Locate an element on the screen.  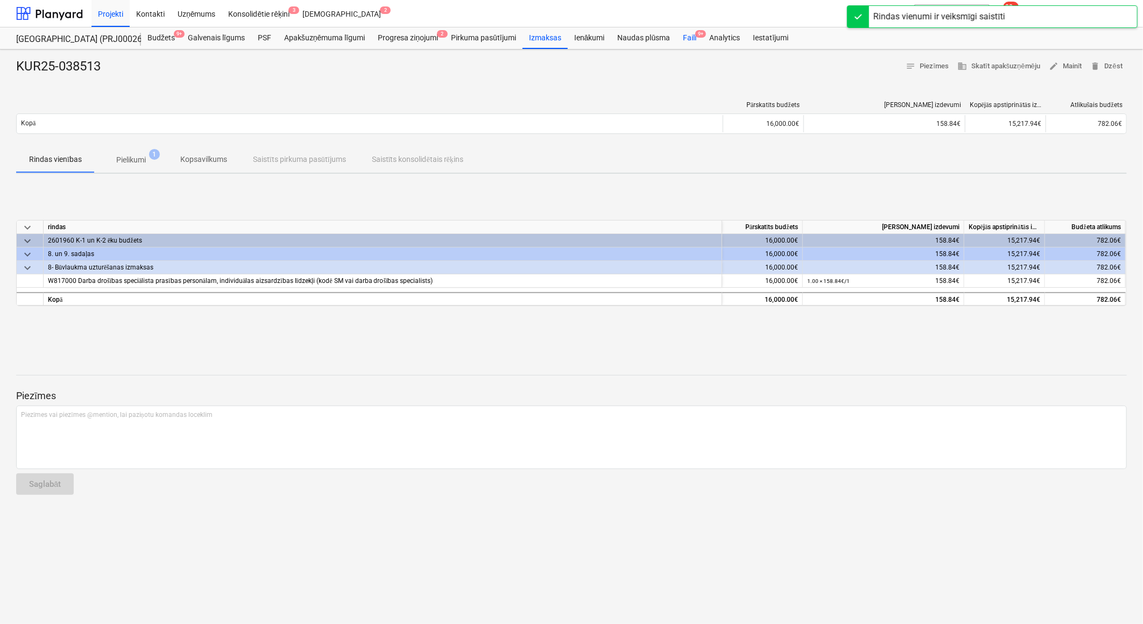
span: notes is located at coordinates (911, 66).